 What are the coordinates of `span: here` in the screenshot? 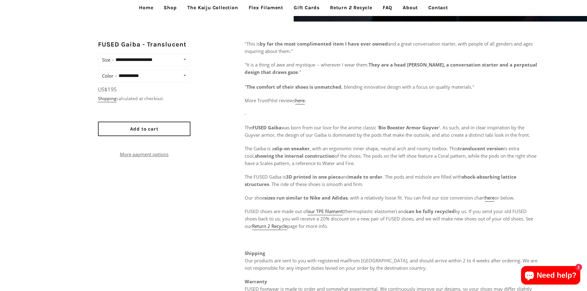 It's located at (300, 100).